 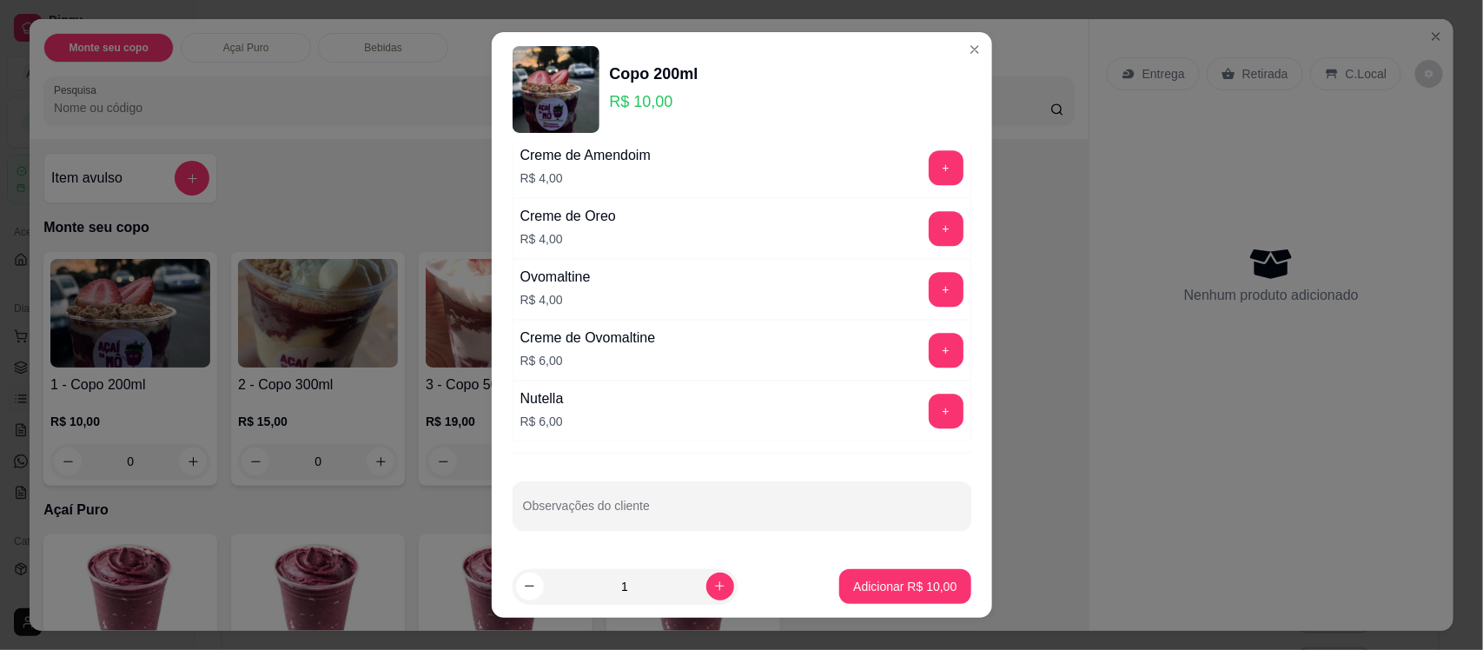 What do you see at coordinates (530, 586) in the screenshot?
I see `button: decrease-product-quantity` at bounding box center [530, 586].